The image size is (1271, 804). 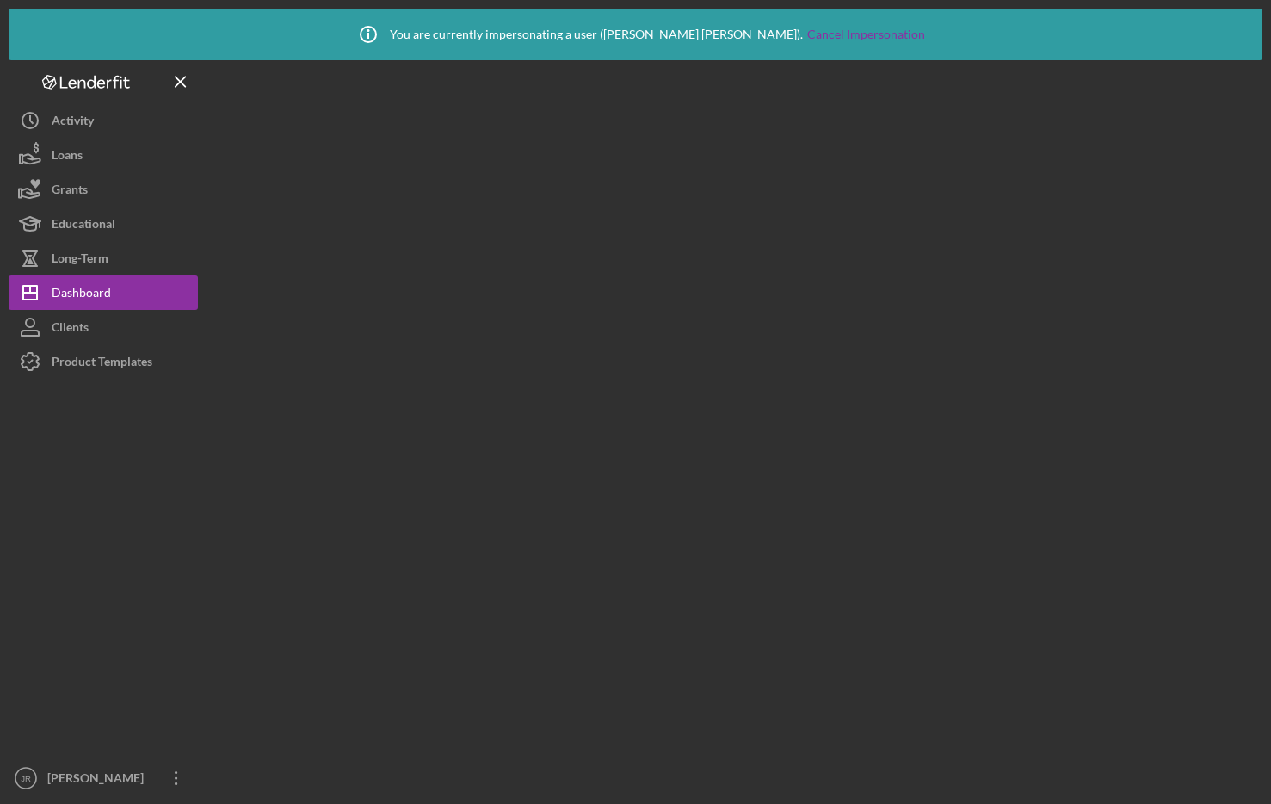 What do you see at coordinates (70, 191) in the screenshot?
I see `div: Grants` at bounding box center [70, 191].